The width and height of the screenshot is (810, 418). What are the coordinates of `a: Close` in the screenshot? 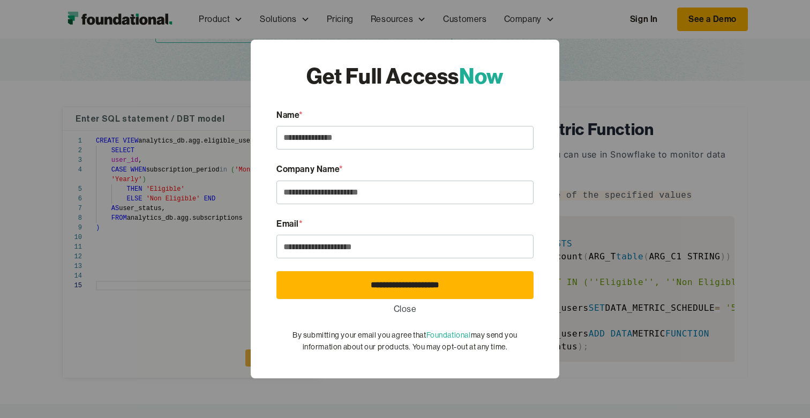 It's located at (405, 309).